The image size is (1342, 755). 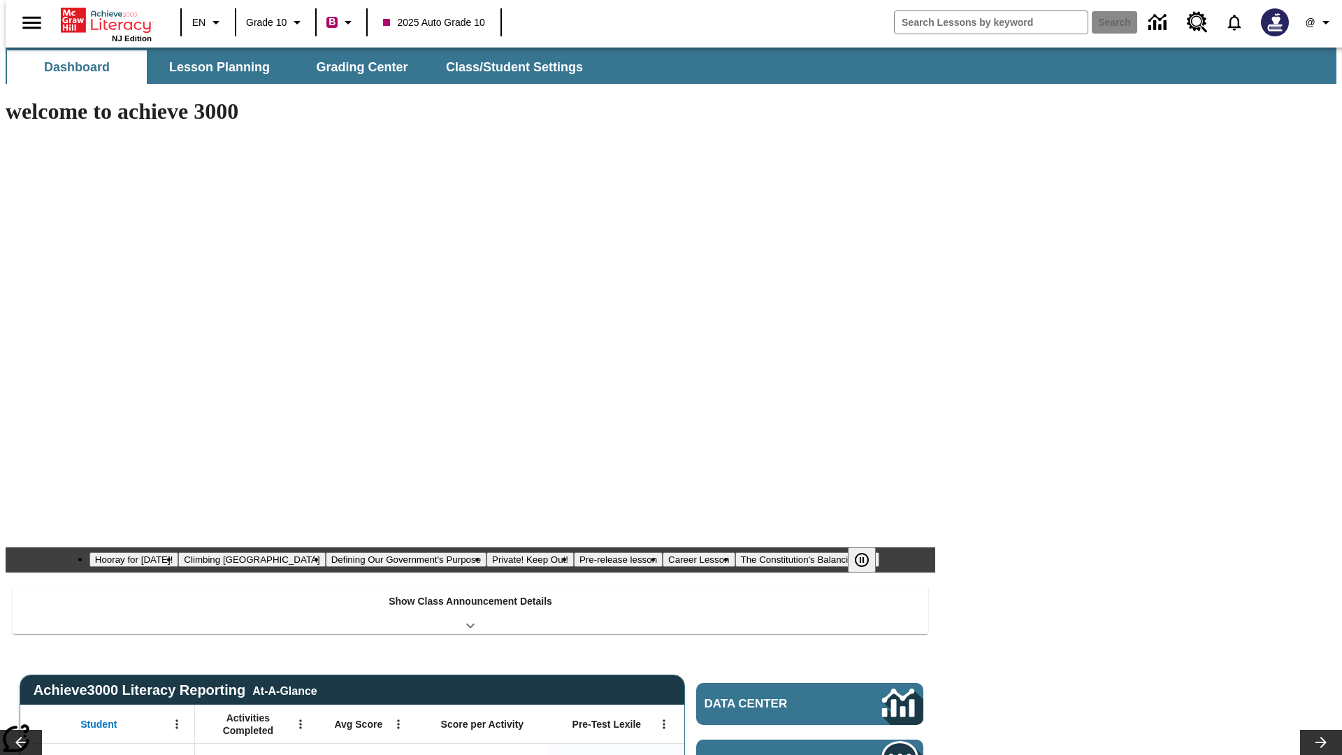 What do you see at coordinates (530, 559) in the screenshot?
I see `button: Slide 4 Private! Keep Out!` at bounding box center [530, 559].